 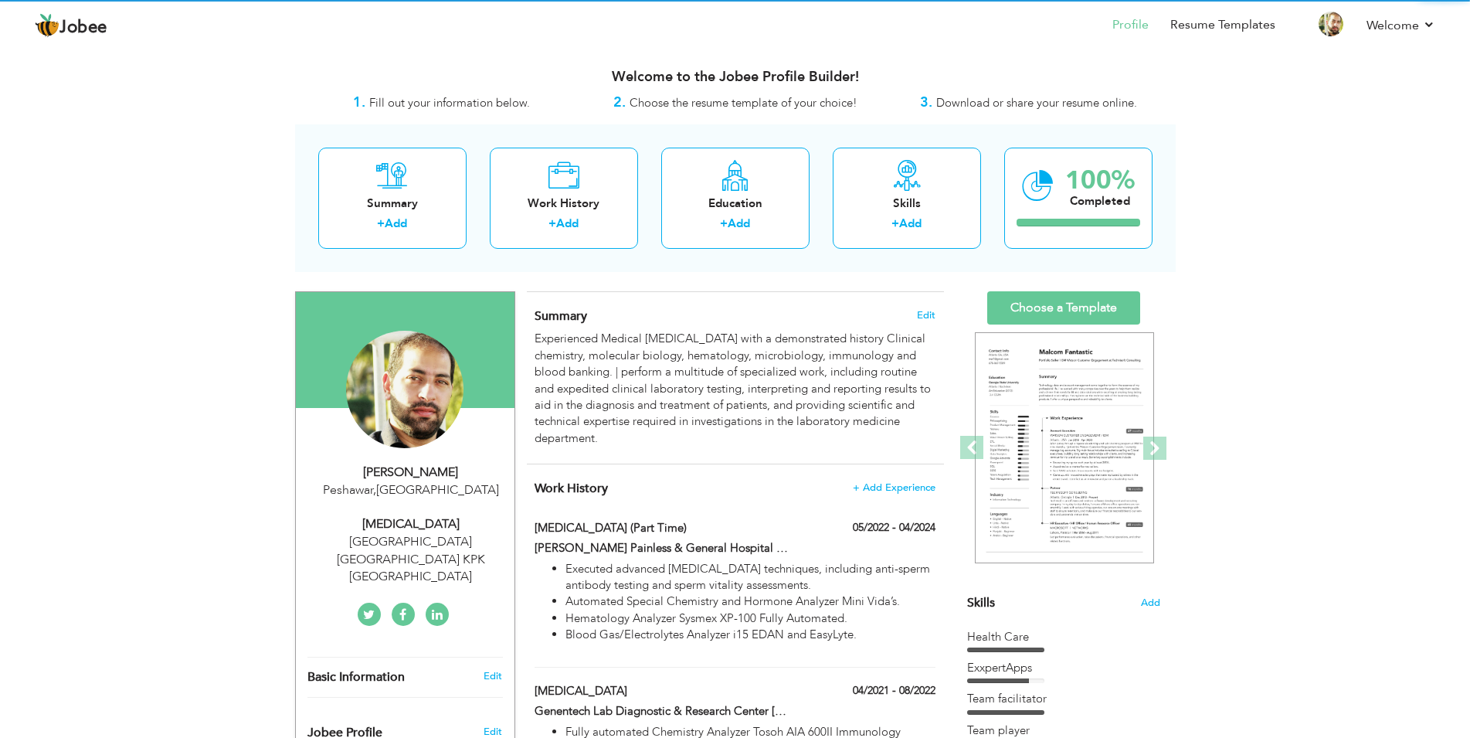 What do you see at coordinates (894, 487) in the screenshot?
I see `span: + Add Experience` at bounding box center [894, 487].